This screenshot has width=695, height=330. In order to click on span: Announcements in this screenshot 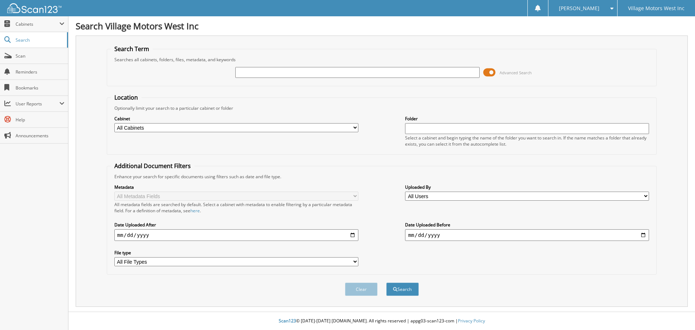, I will do `click(40, 135)`.